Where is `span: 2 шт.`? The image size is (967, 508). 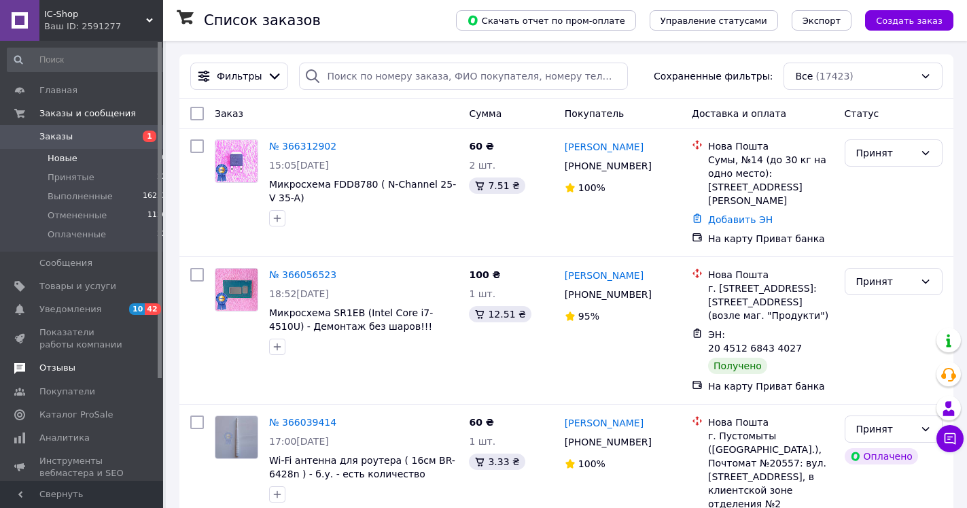 span: 2 шт. is located at coordinates (482, 165).